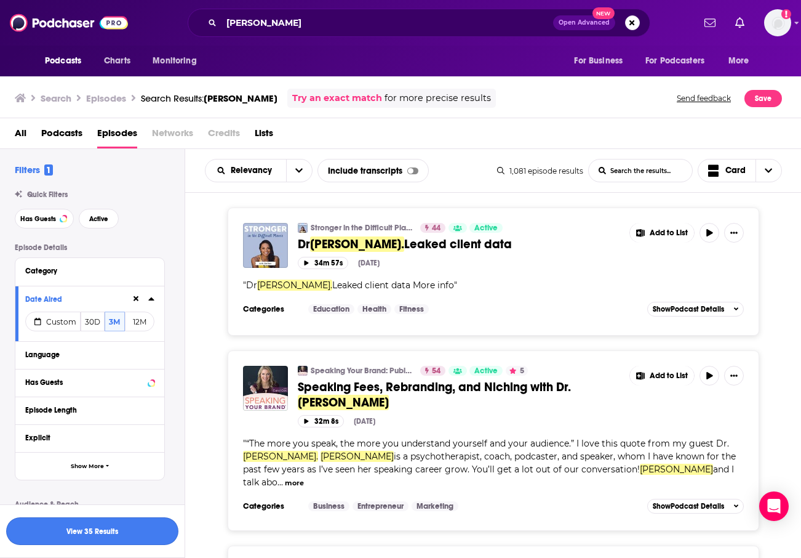  I want to click on button: Episode Length, so click(90, 409).